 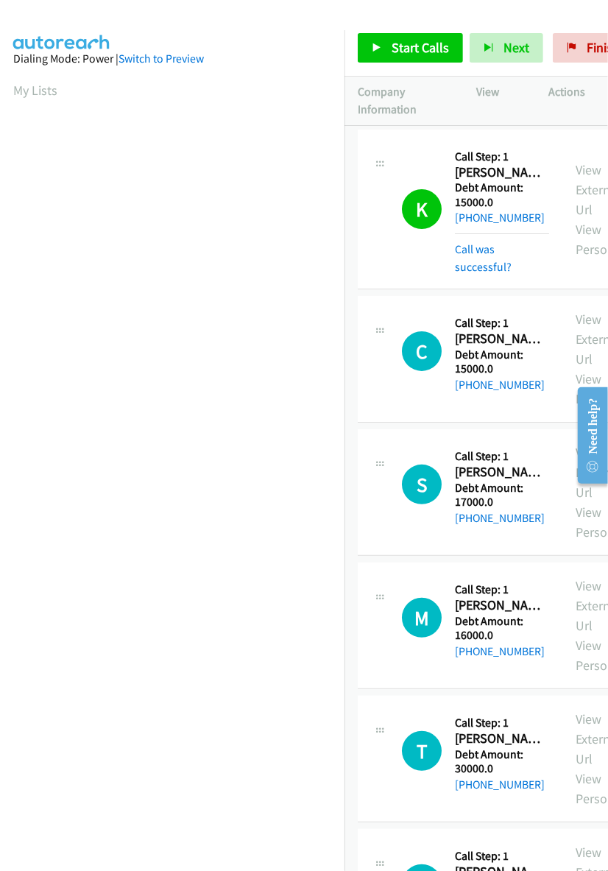 I want to click on p: Company Information, so click(x=403, y=100).